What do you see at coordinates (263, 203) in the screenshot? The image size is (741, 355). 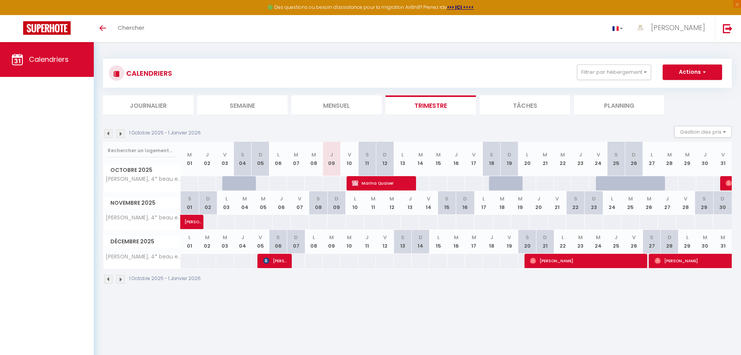 I see `th: 05` at bounding box center [263, 203].